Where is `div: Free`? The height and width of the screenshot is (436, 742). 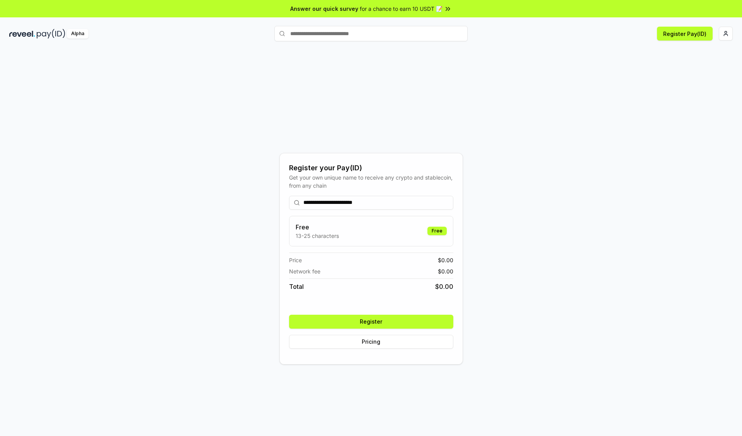
div: Free is located at coordinates (437, 231).